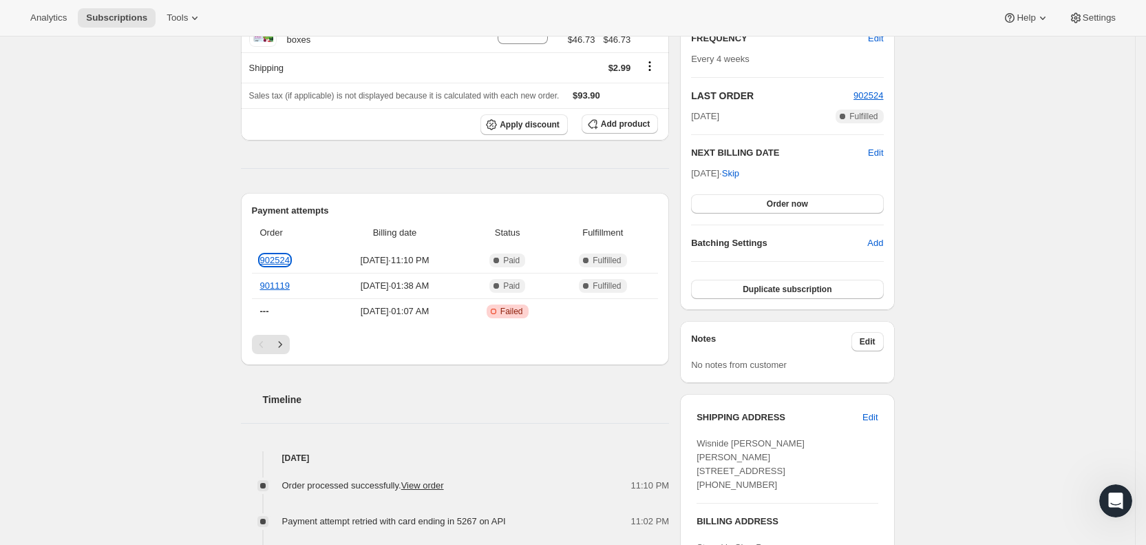 This screenshot has width=1146, height=545. What do you see at coordinates (423, 485) in the screenshot?
I see `a: View order` at bounding box center [423, 485].